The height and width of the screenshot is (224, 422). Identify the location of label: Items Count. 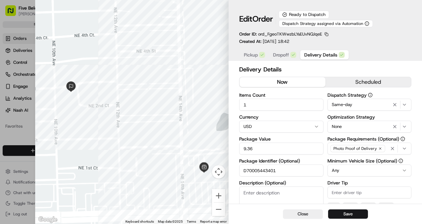
(281, 95).